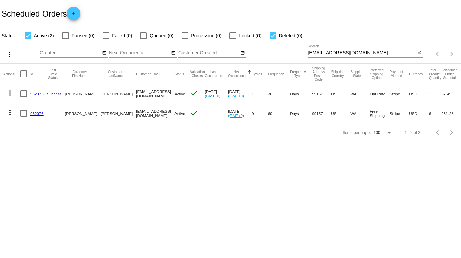 Image resolution: width=461 pixels, height=258 pixels. Describe the element at coordinates (435, 113) in the screenshot. I see `mat-cell: 6` at that location.